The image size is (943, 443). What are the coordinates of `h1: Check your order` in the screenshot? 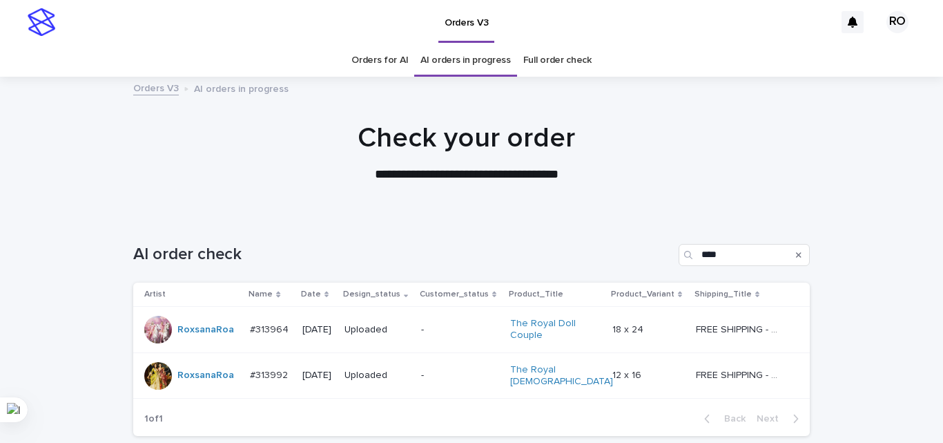 It's located at (467, 138).